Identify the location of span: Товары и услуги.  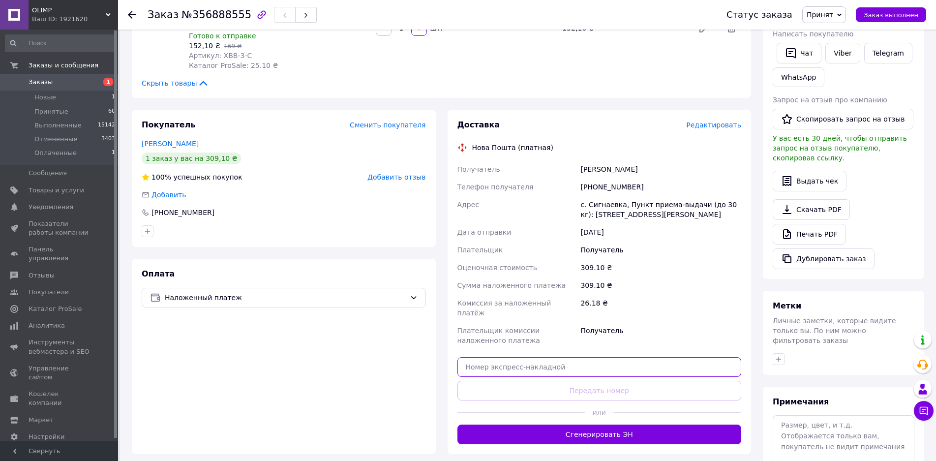
(56, 190).